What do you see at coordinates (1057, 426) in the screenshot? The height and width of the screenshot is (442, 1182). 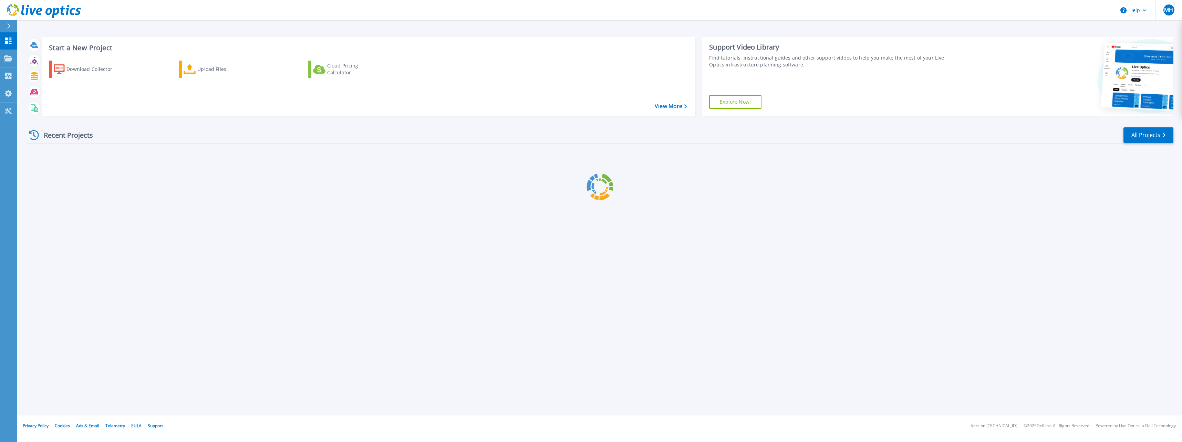 I see `li: © 2025 Dell Inc. All Rights Reserved` at bounding box center [1057, 426].